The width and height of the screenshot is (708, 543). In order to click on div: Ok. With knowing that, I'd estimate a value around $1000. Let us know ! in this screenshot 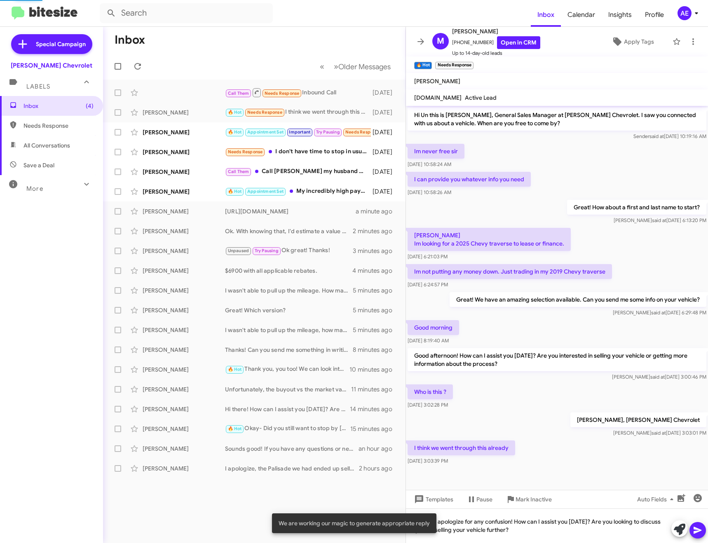, I will do `click(289, 231)`.